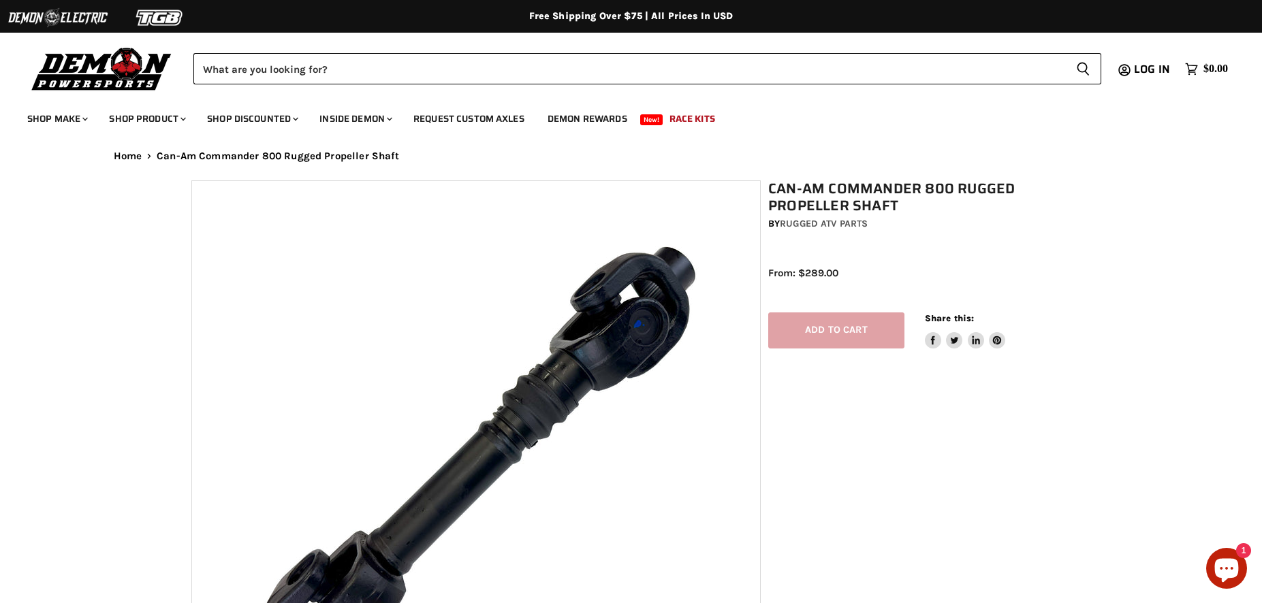  Describe the element at coordinates (631, 156) in the screenshot. I see `nav: Breadcrumbs` at that location.